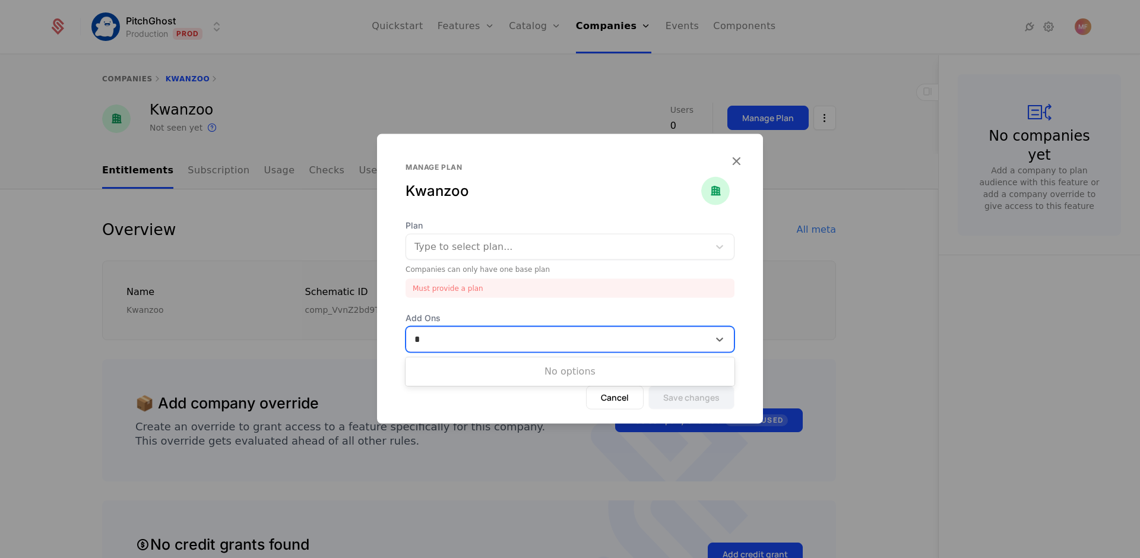  I want to click on span: Add Ons, so click(570, 318).